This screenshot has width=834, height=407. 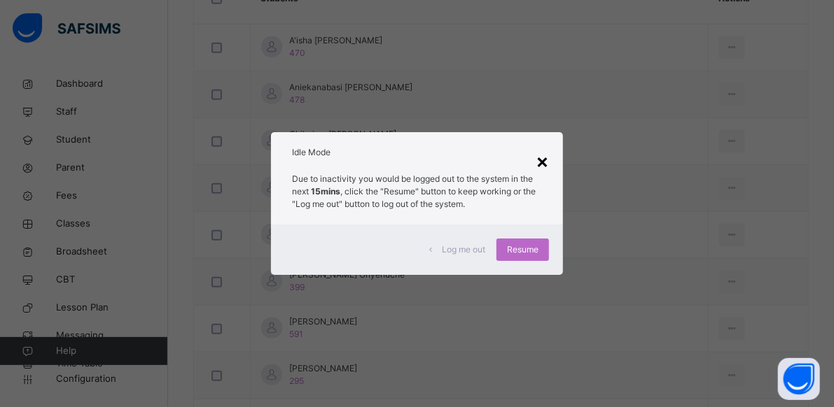 I want to click on h2: Idle Mode, so click(x=417, y=153).